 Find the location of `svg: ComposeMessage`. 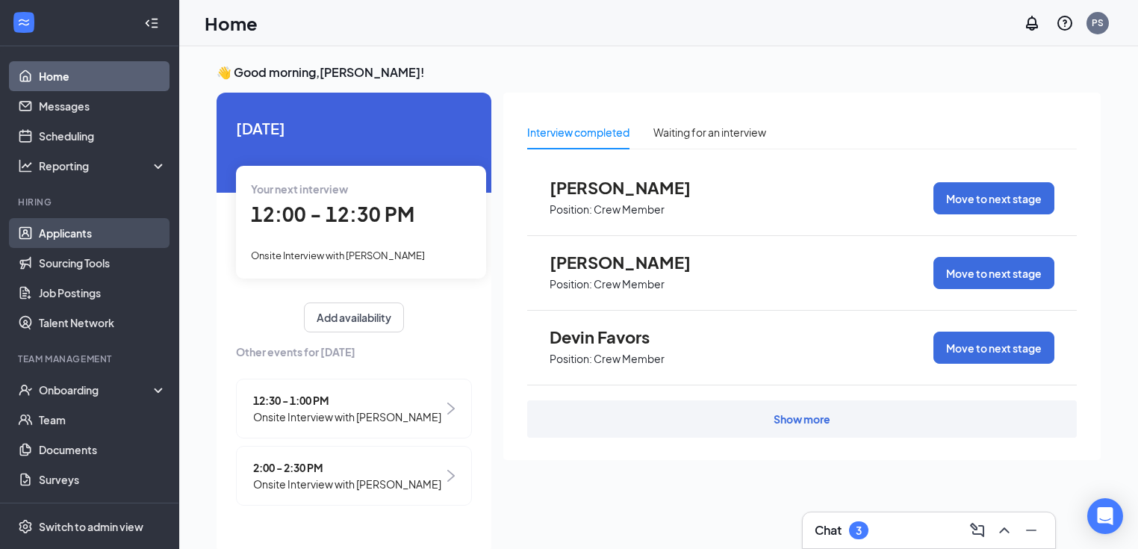

svg: ComposeMessage is located at coordinates (978, 530).